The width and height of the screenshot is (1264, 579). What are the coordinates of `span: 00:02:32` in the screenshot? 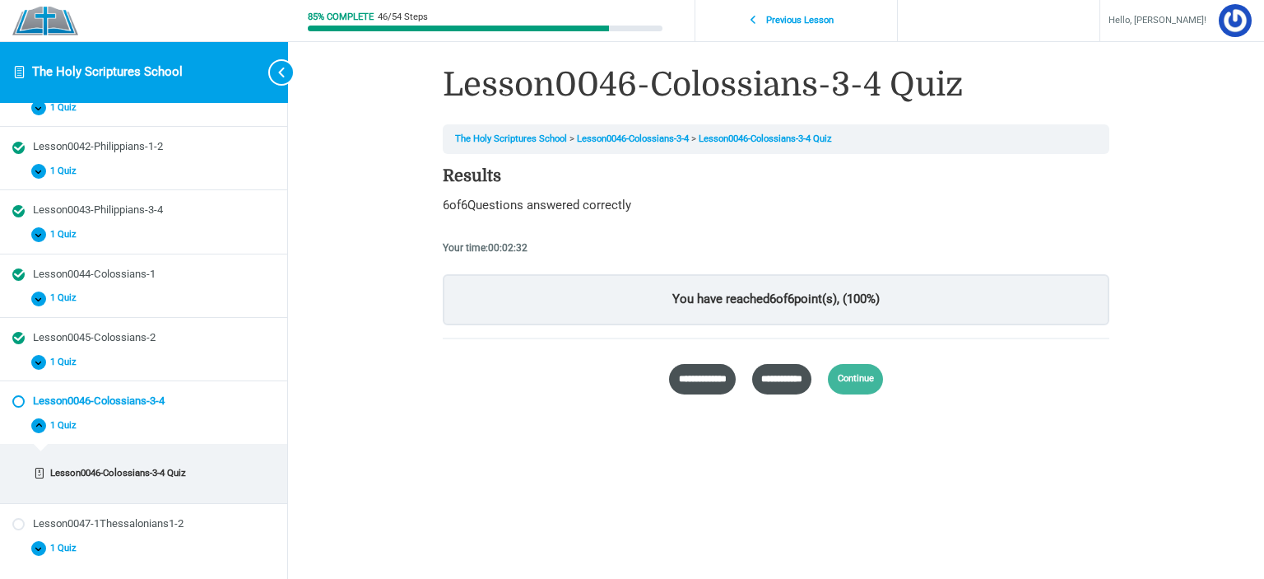 It's located at (508, 248).